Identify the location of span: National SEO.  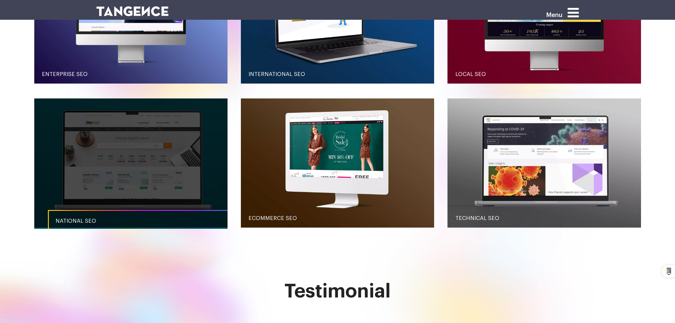
(76, 221).